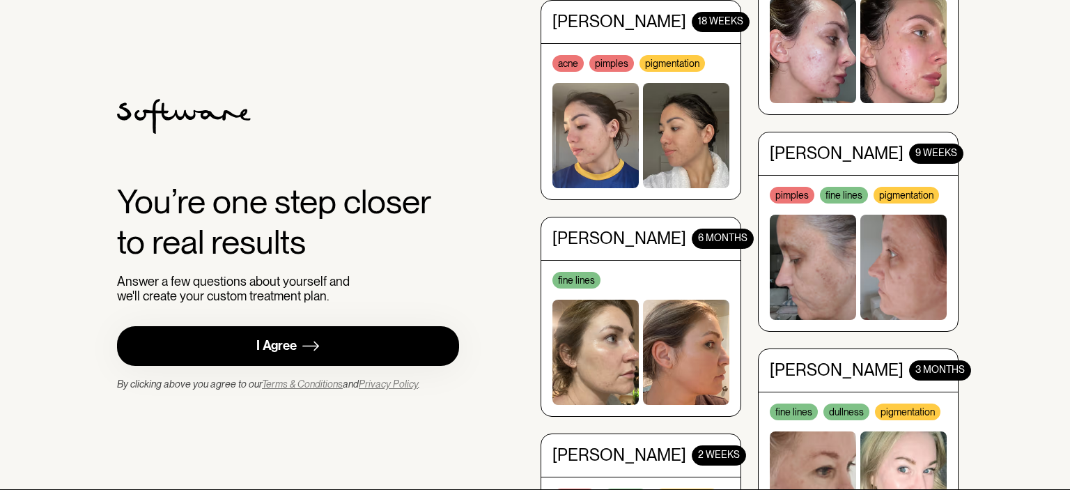 The width and height of the screenshot is (1070, 490). What do you see at coordinates (936, 153) in the screenshot?
I see `div: 9 WEEKS` at bounding box center [936, 153].